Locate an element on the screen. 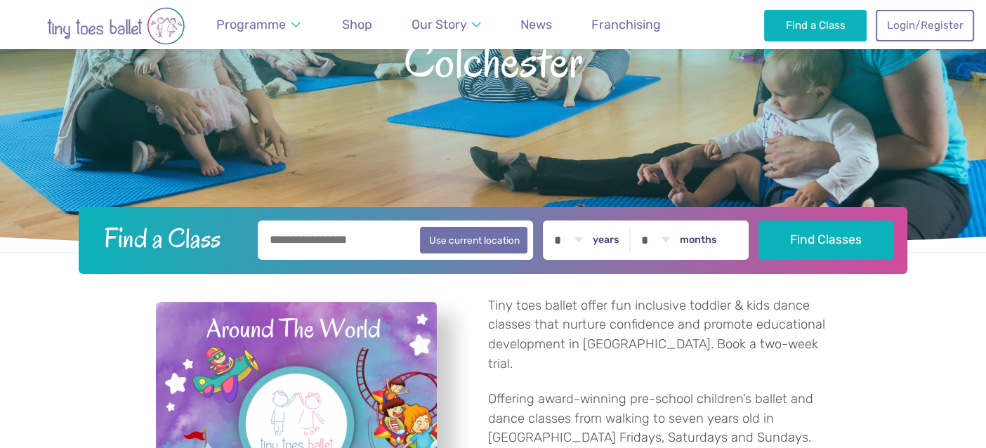 Image resolution: width=986 pixels, height=448 pixels. a: Our Story is located at coordinates (447, 25).